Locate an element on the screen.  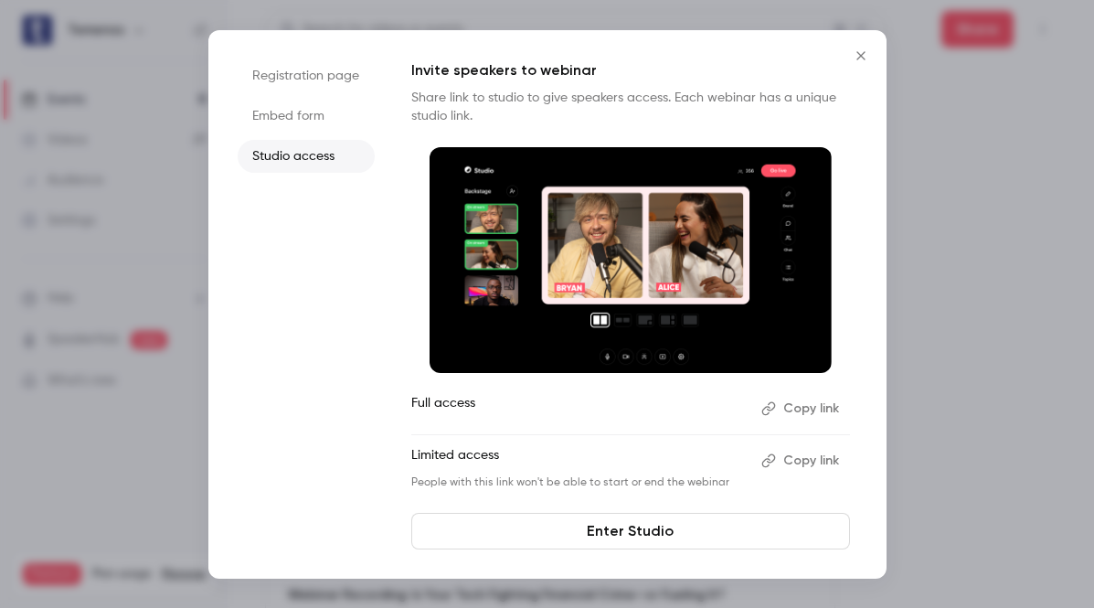
p: Invite speakers to webinar is located at coordinates (631, 70).